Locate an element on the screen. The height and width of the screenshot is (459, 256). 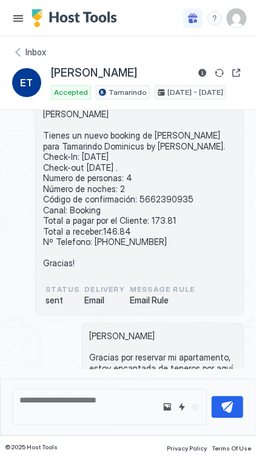
a: Terms Of Use is located at coordinates (232, 447).